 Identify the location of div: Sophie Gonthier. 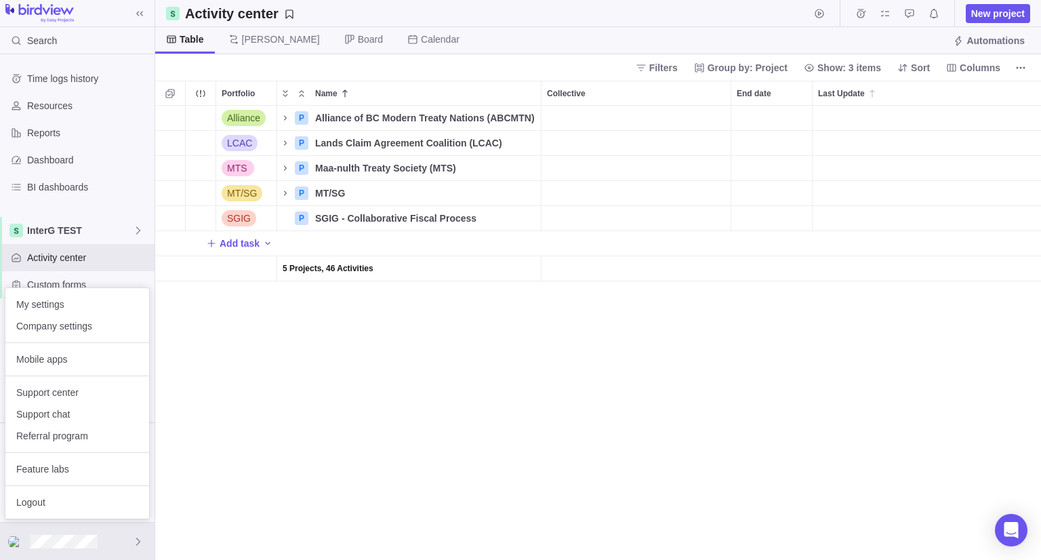
(16, 542).